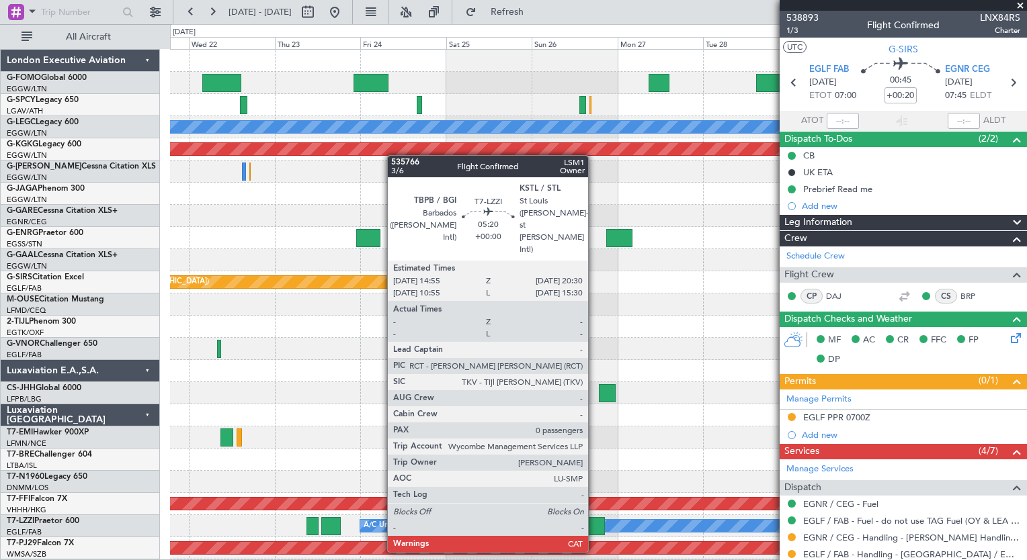 The width and height of the screenshot is (1027, 560). I want to click on span: Leg Information, so click(818, 222).